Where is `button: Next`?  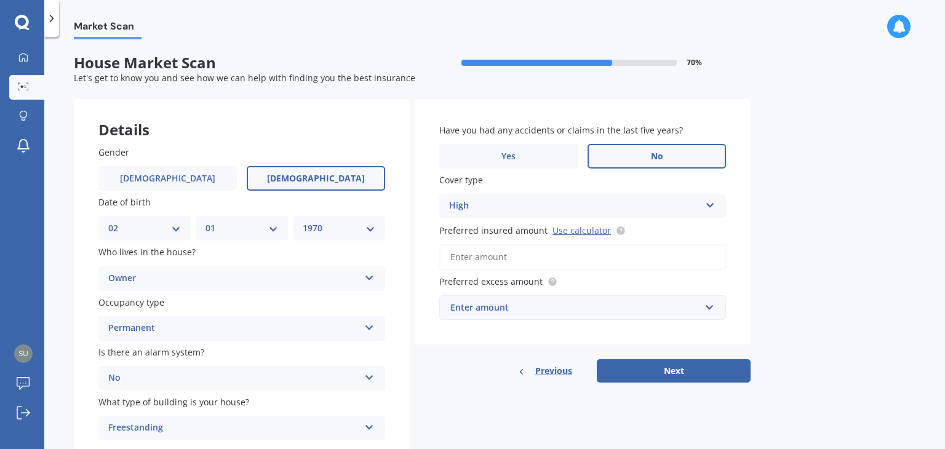 button: Next is located at coordinates (674, 371).